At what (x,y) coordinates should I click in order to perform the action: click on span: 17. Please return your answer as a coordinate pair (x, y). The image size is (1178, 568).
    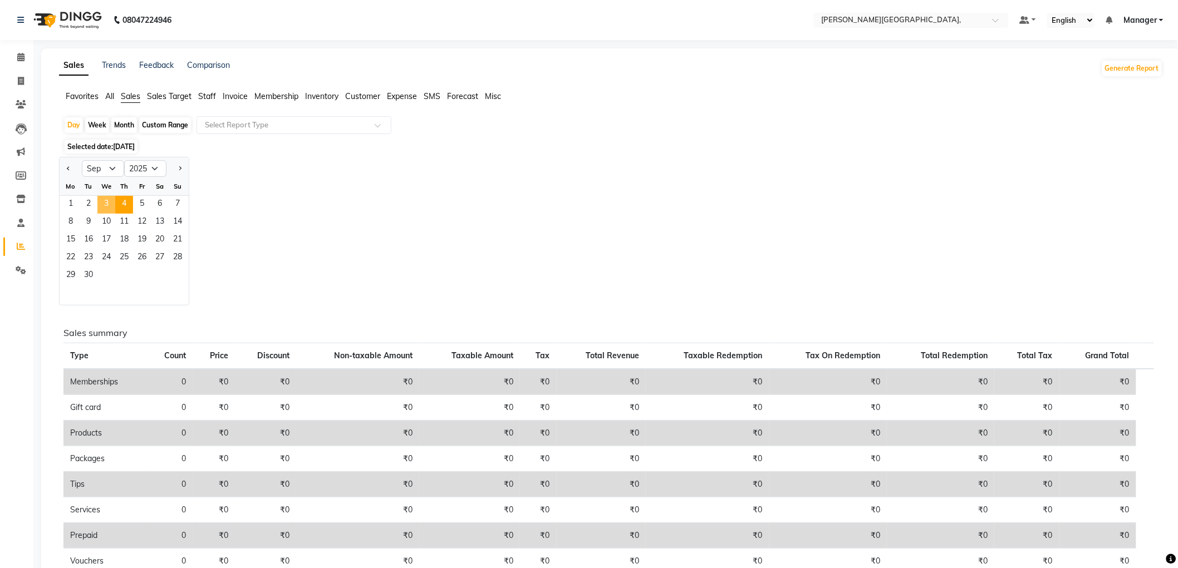
    Looking at the image, I should click on (106, 240).